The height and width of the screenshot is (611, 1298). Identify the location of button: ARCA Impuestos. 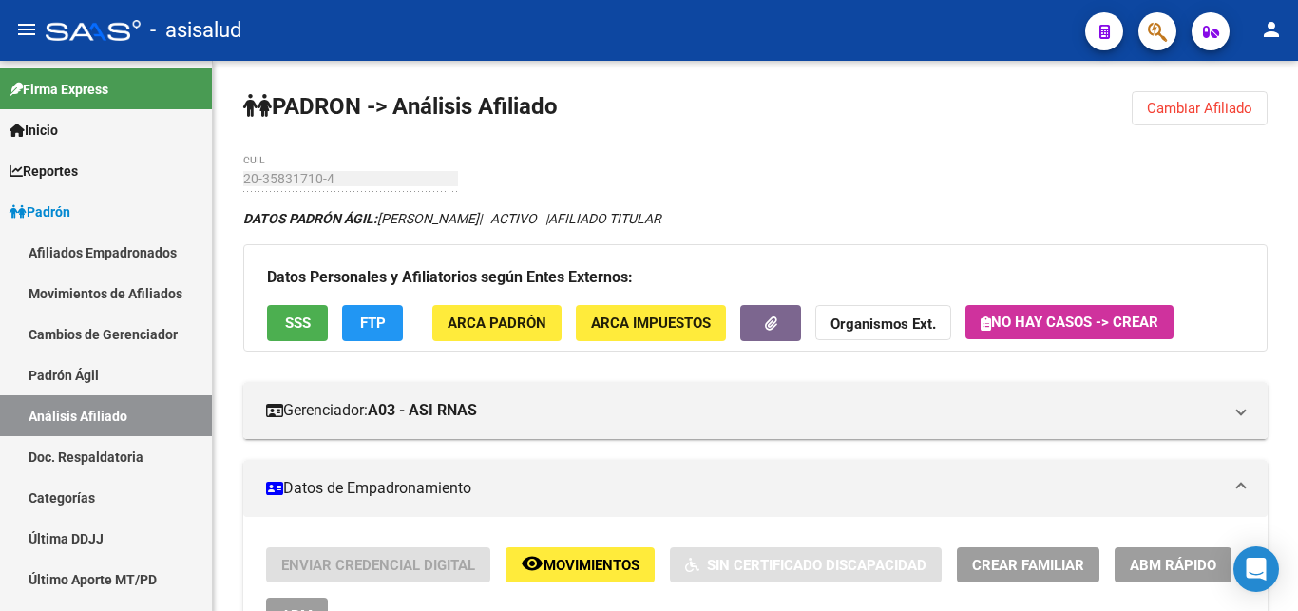
(651, 322).